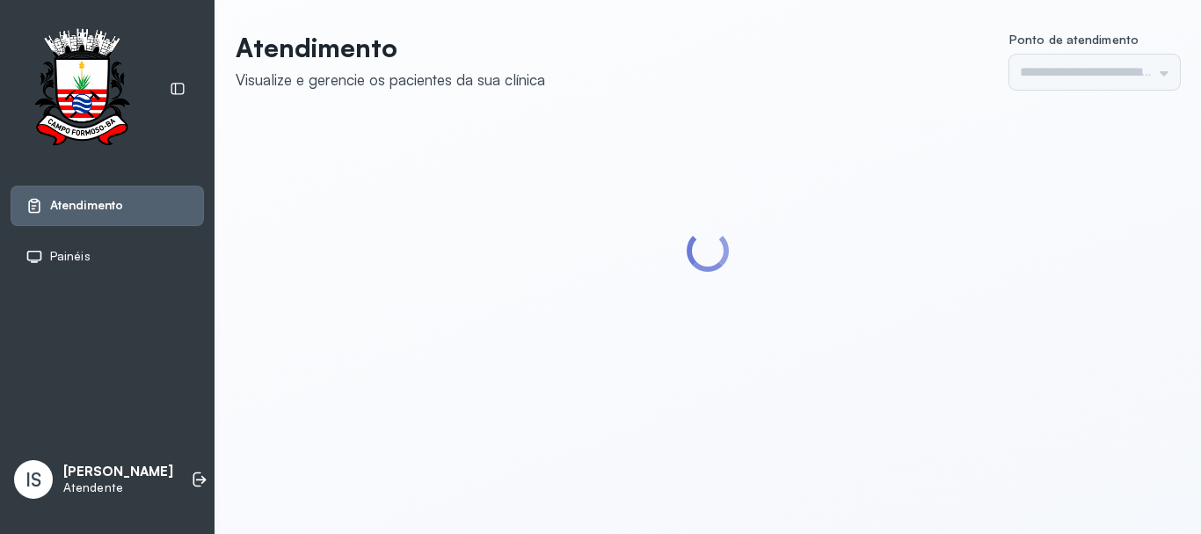 This screenshot has width=1201, height=534. I want to click on p: Atendente, so click(118, 487).